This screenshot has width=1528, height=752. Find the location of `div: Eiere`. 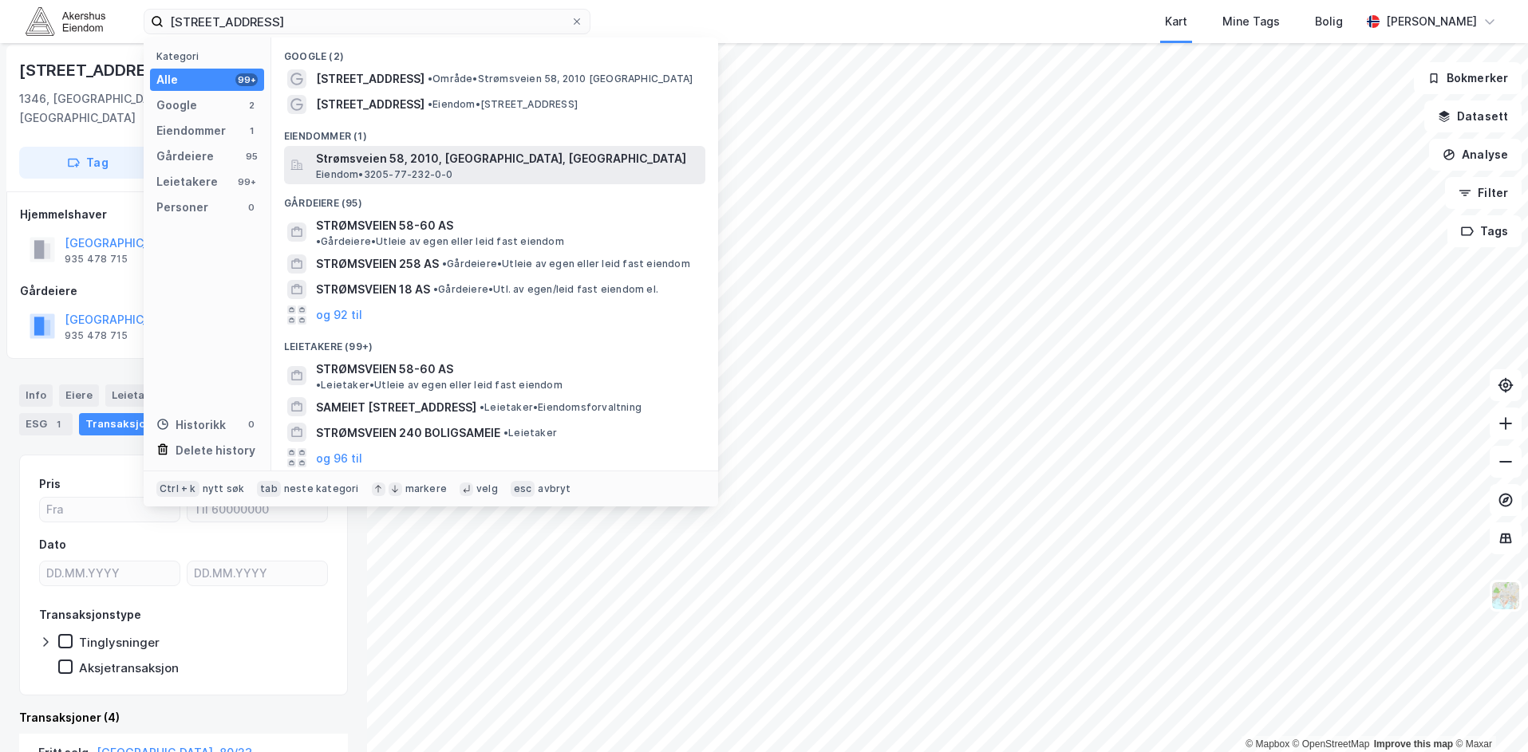

div: Eiere is located at coordinates (79, 396).